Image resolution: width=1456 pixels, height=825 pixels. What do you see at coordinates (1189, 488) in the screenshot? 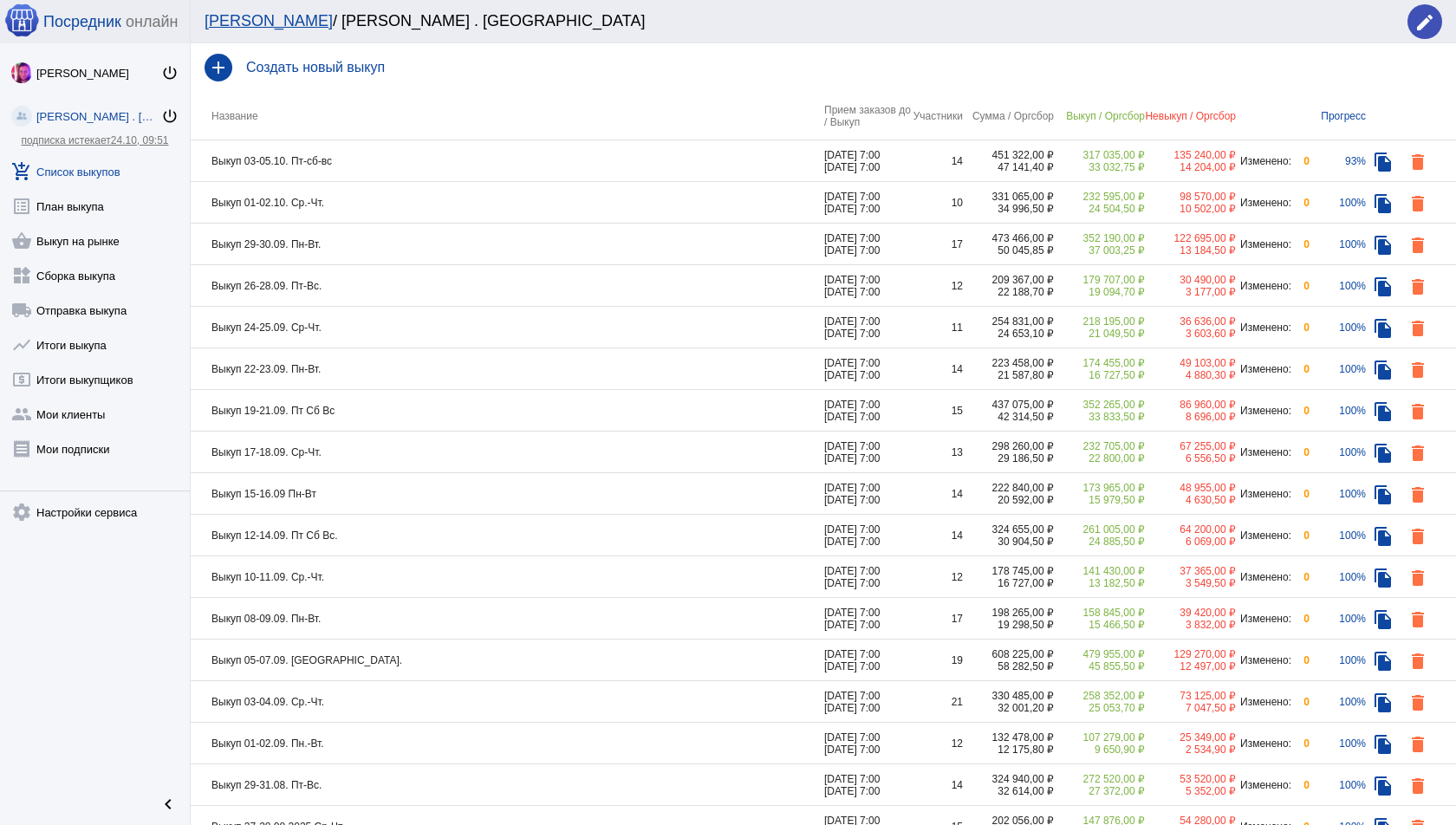
I see `div: 48 955,00 ₽` at bounding box center [1189, 488].